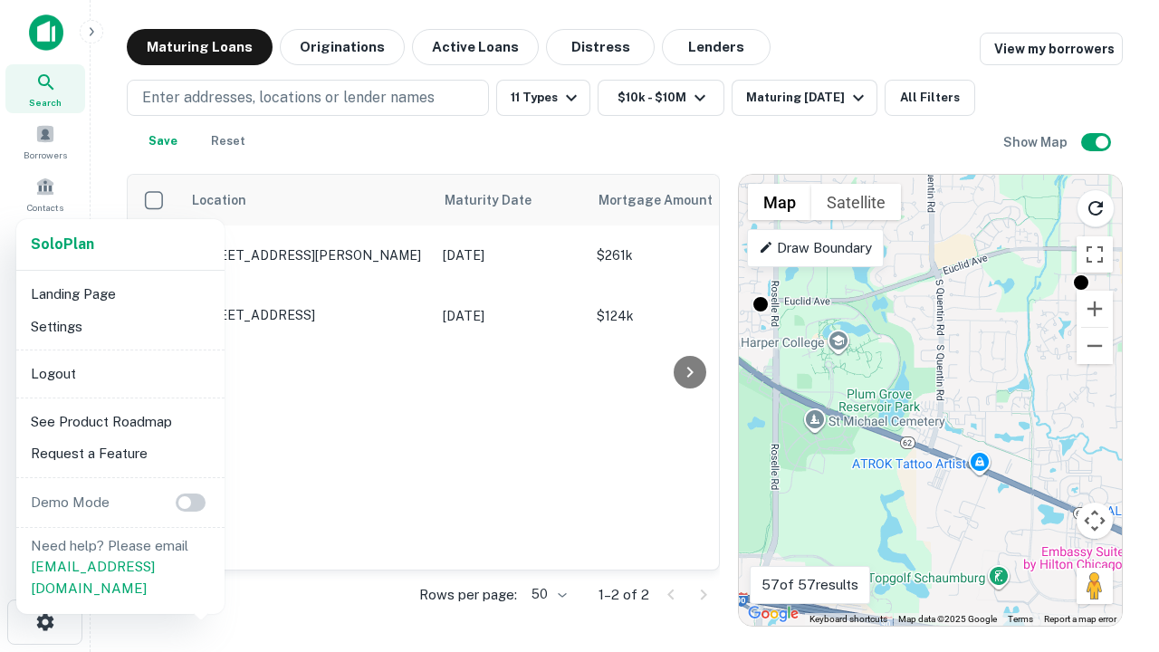  What do you see at coordinates (62, 244) in the screenshot?
I see `strong: Solo Plan` at bounding box center [62, 244].